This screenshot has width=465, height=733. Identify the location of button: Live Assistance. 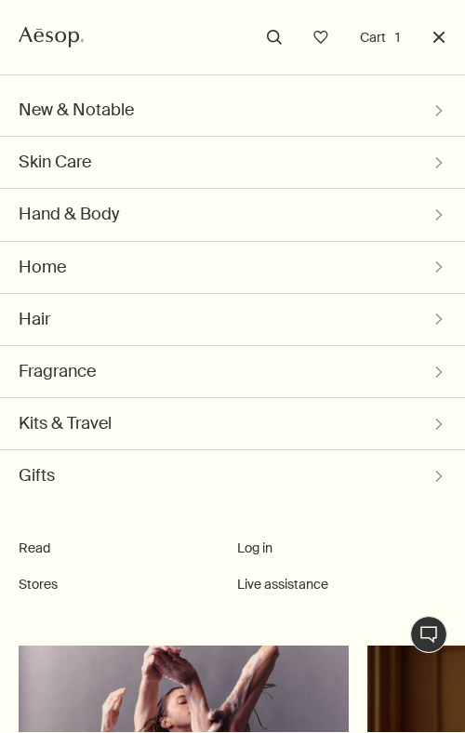
(429, 634).